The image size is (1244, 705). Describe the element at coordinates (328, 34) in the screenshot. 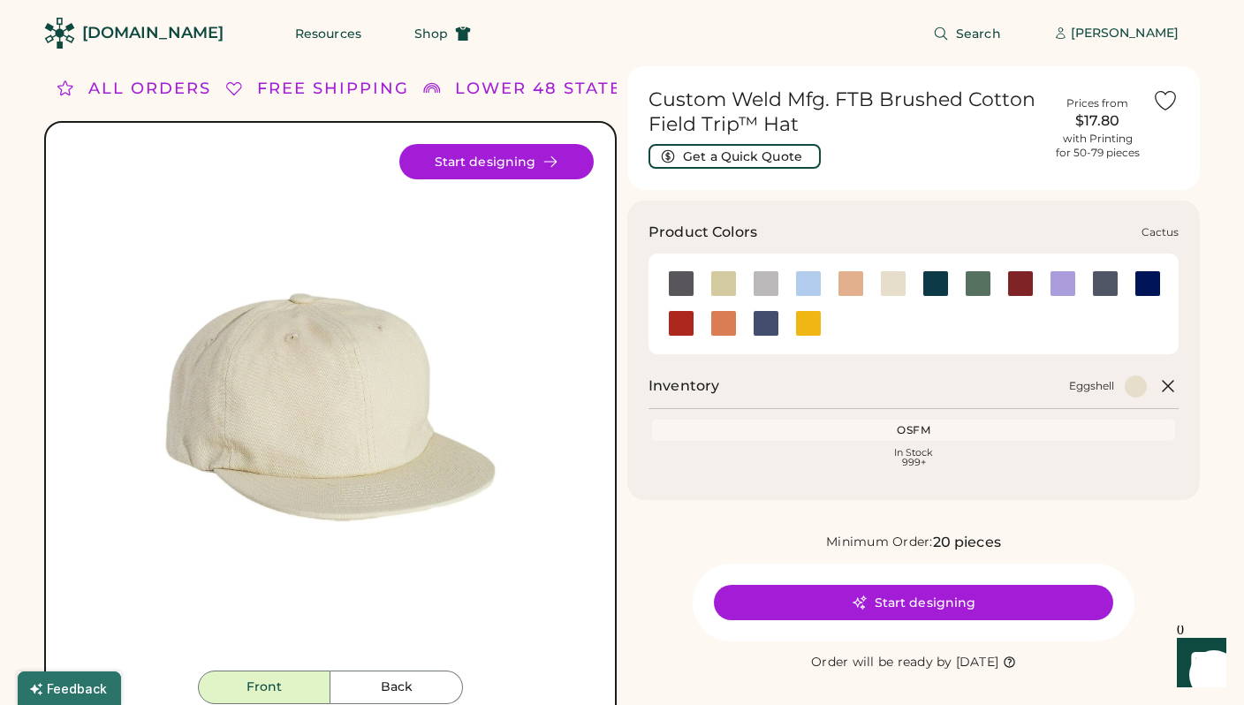

I see `button: Resources` at that location.